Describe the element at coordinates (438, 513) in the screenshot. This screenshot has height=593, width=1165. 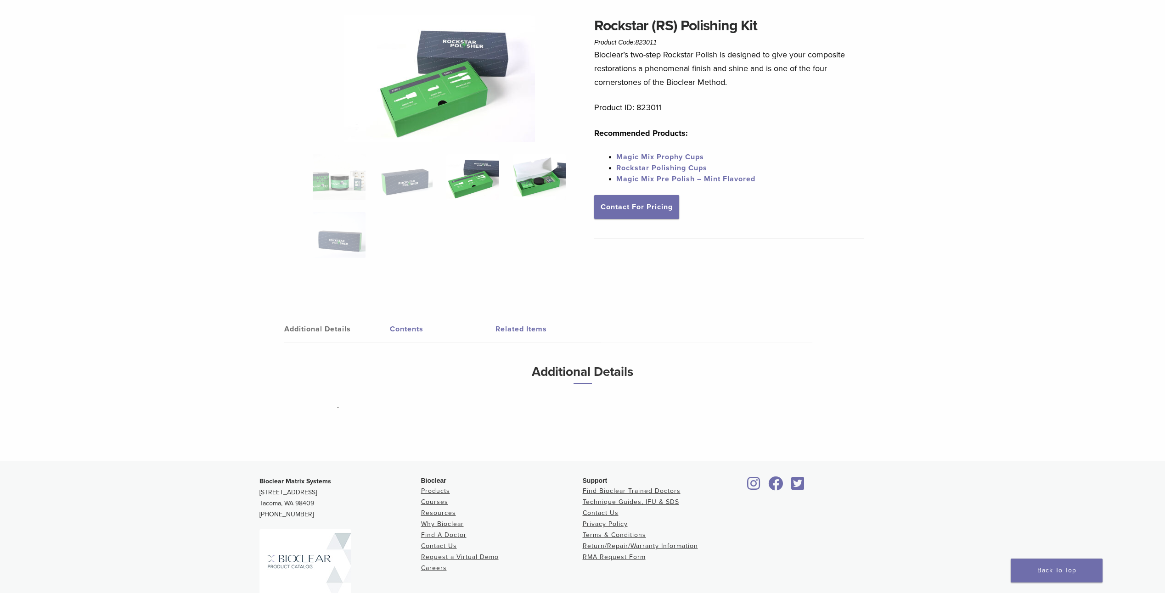
I see `a: Resources` at that location.